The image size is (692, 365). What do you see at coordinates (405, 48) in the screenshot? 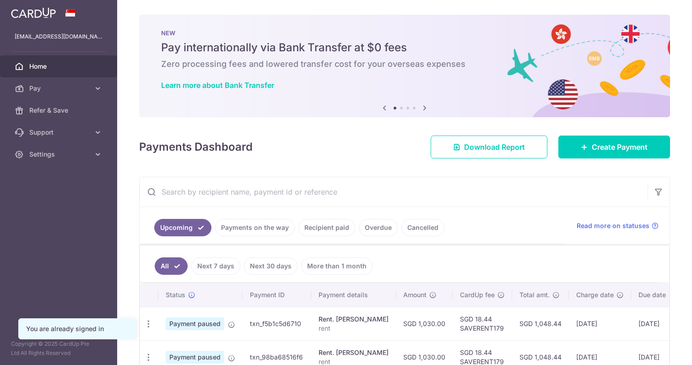
I see `h5: Pay internationally via Bank Transfer at $0 fees` at bounding box center [405, 48].